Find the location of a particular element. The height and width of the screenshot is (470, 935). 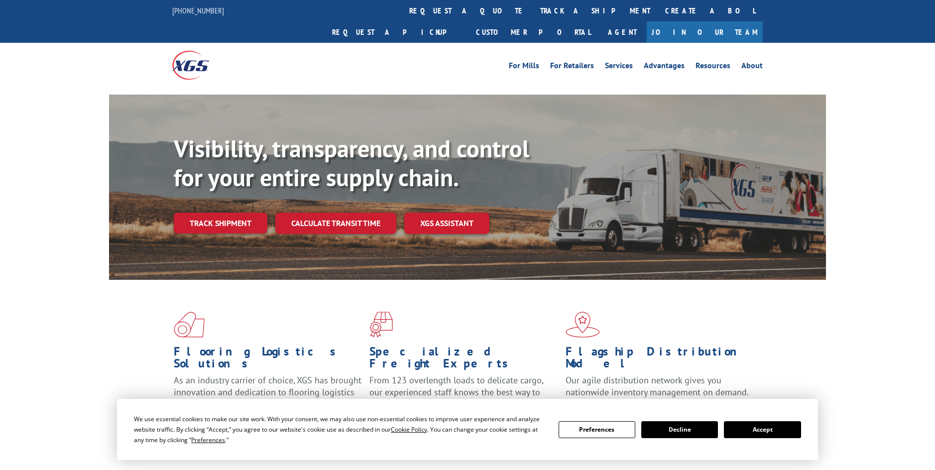

img: xgs-icon-total-supply-chain-intelligence-red is located at coordinates (189, 325).